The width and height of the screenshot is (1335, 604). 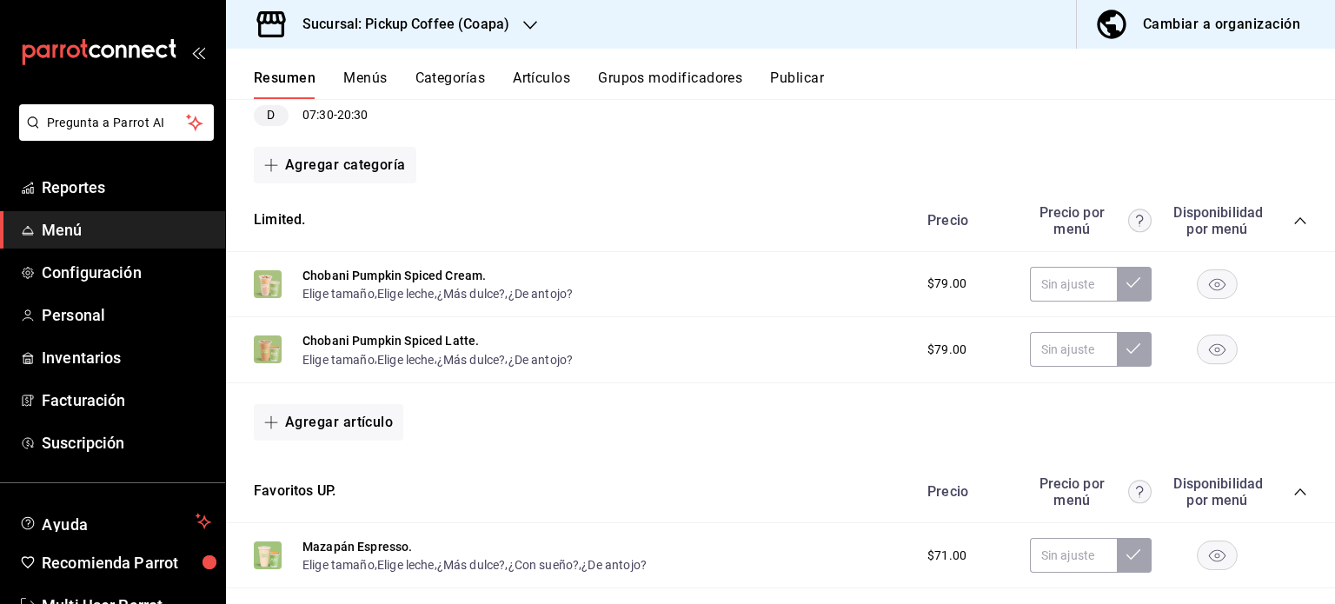 What do you see at coordinates (670, 84) in the screenshot?
I see `button: Grupos modificadores` at bounding box center [670, 84].